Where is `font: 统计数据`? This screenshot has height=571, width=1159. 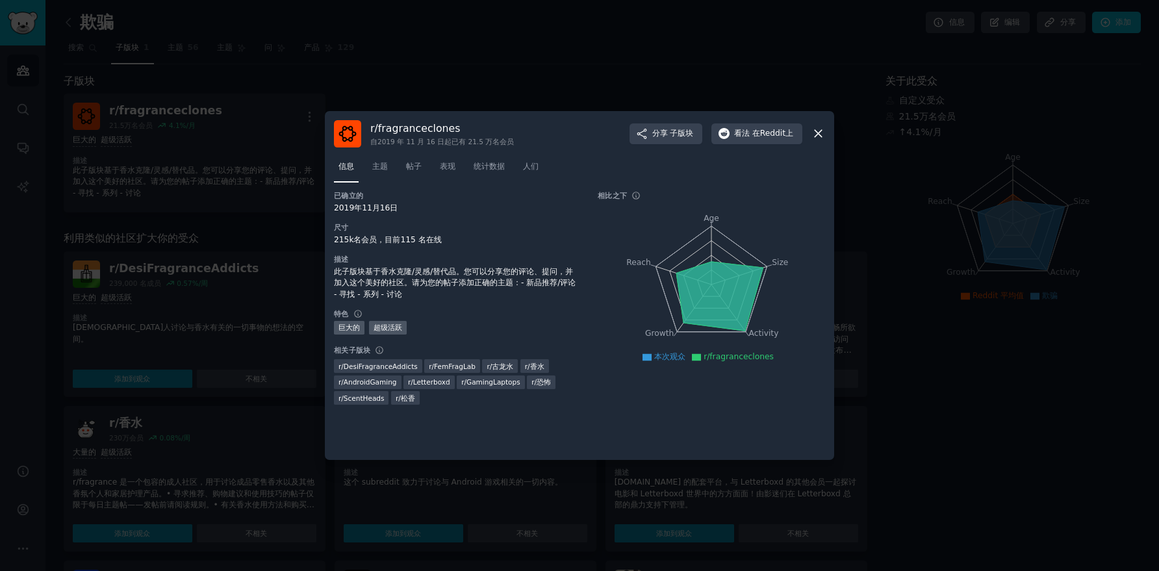
font: 统计数据 is located at coordinates (489, 166).